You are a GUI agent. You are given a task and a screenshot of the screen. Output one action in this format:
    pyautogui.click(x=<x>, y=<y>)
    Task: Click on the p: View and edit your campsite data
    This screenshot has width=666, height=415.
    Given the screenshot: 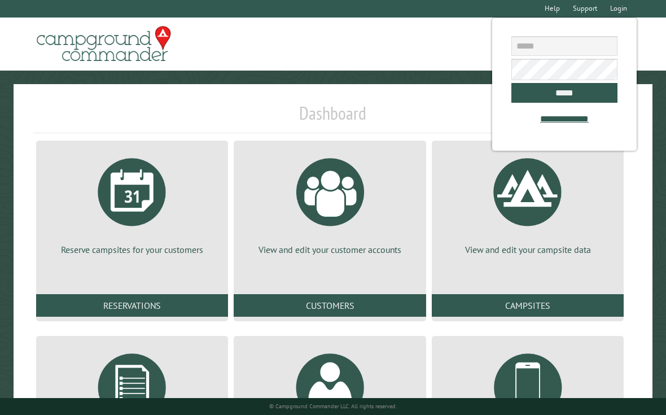 What is the action you would take?
    pyautogui.click(x=528, y=250)
    